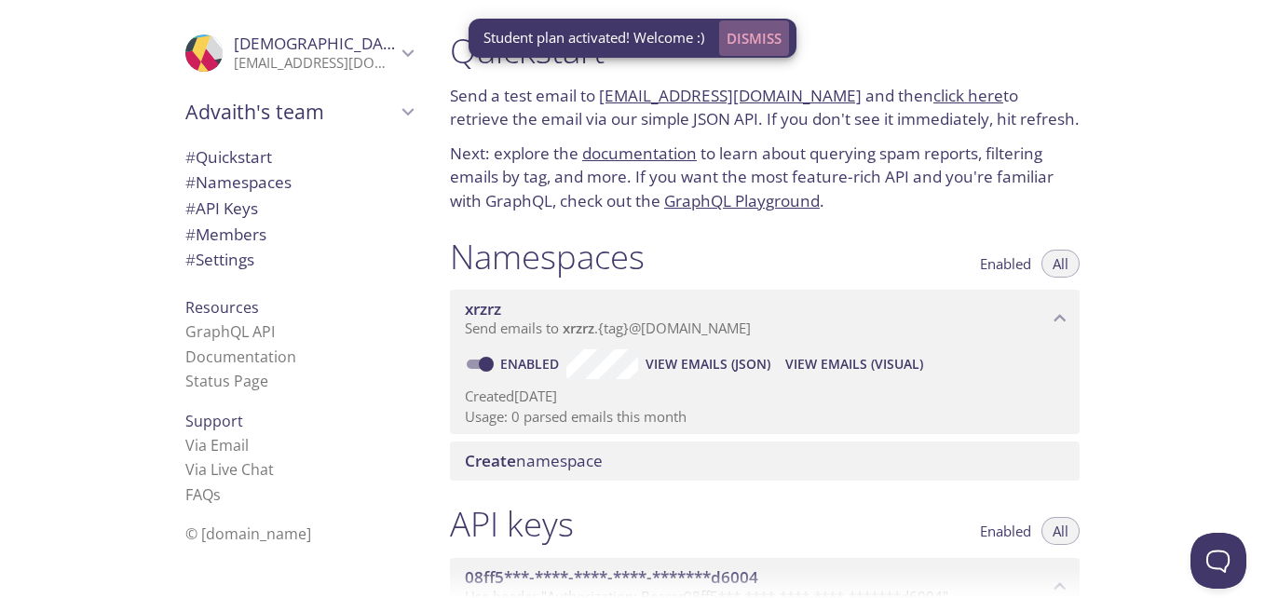 This screenshot has height=598, width=1265. I want to click on a: FAQ, so click(203, 495).